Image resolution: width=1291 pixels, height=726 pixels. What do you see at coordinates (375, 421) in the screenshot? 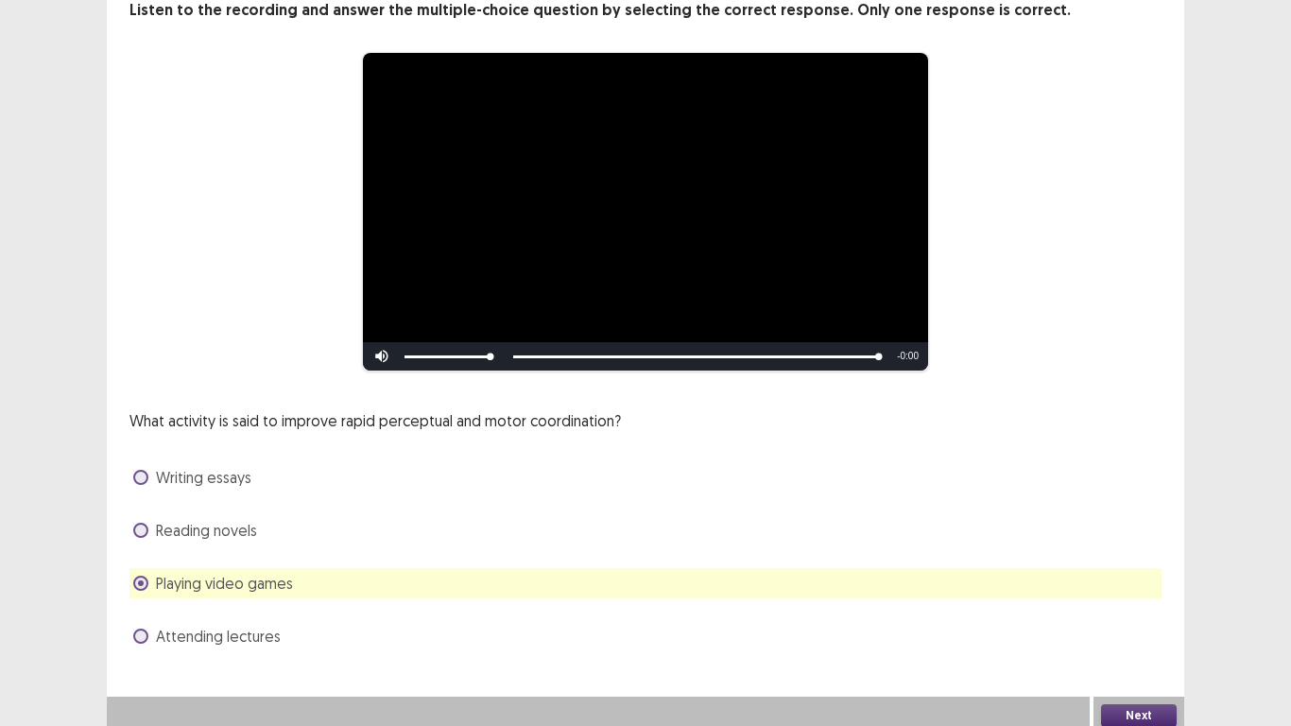
I see `p: What activity is said to improve rapid perceptual and motor coordination?` at bounding box center [375, 421].